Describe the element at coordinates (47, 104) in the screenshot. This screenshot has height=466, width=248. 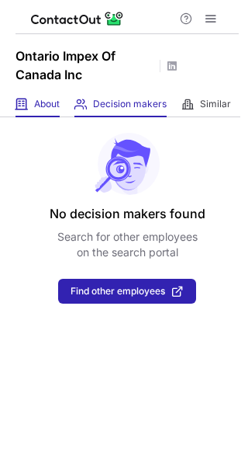
I see `span: About` at that location.